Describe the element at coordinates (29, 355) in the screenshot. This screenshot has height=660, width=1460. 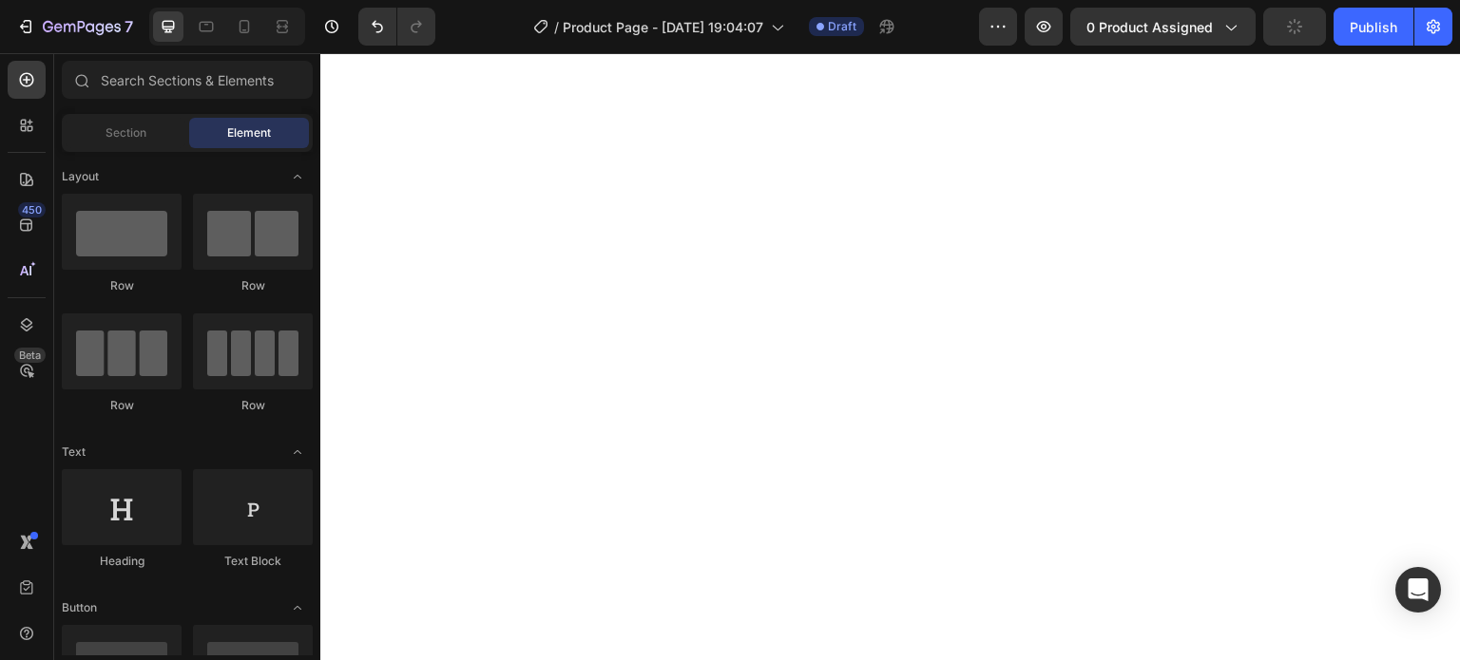
I see `div: Beta` at that location.